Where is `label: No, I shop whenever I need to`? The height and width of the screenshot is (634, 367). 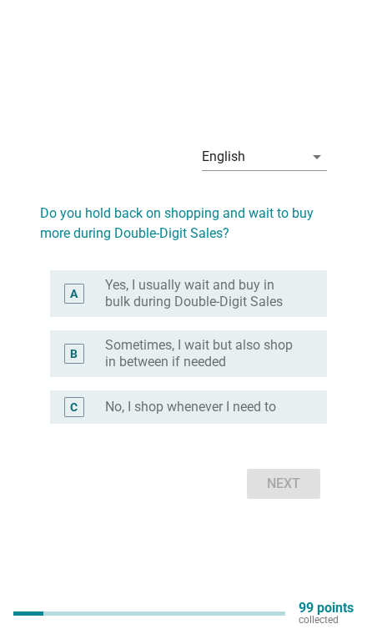
label: No, I shop whenever I need to is located at coordinates (190, 407).